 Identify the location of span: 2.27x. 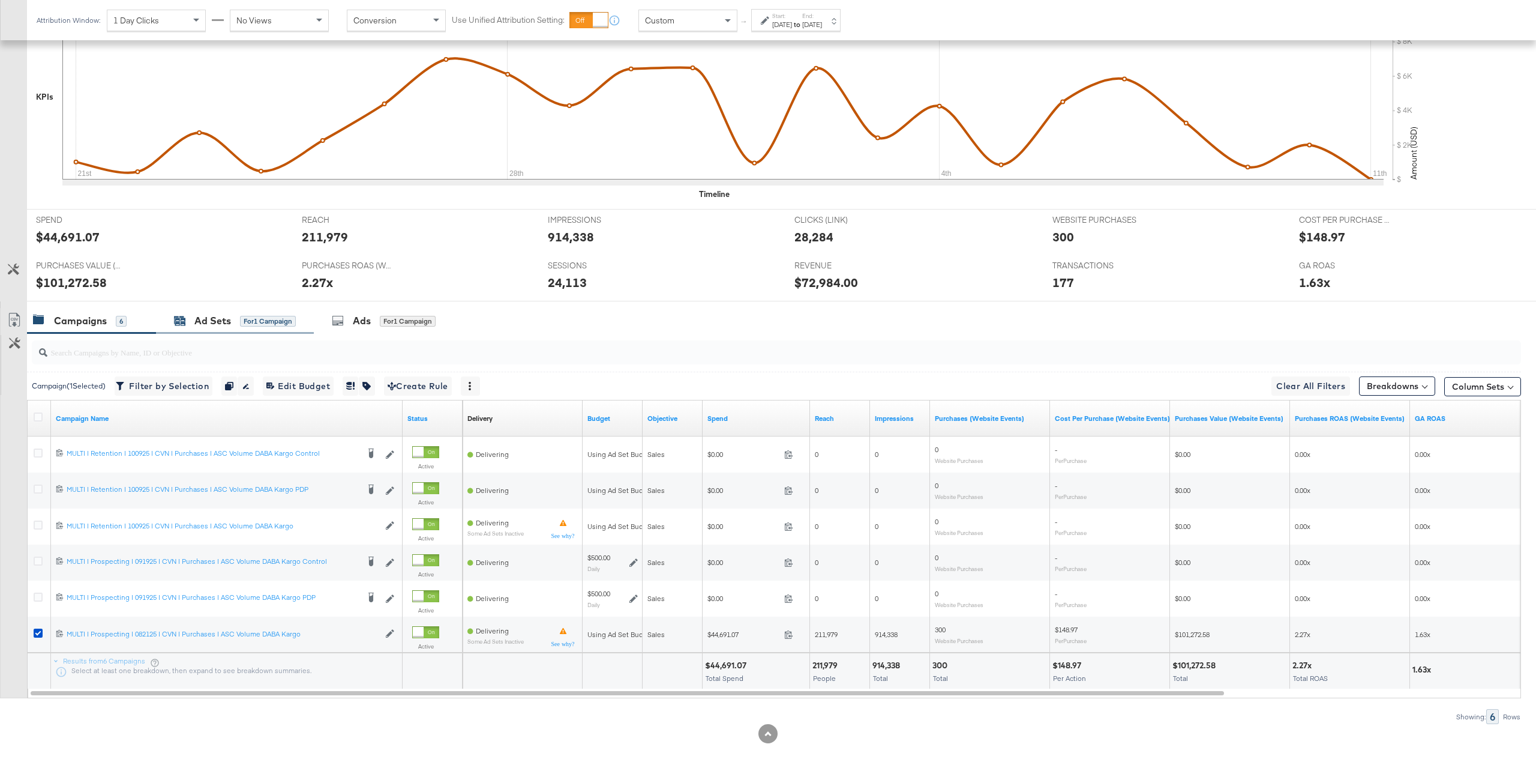
(1303, 634).